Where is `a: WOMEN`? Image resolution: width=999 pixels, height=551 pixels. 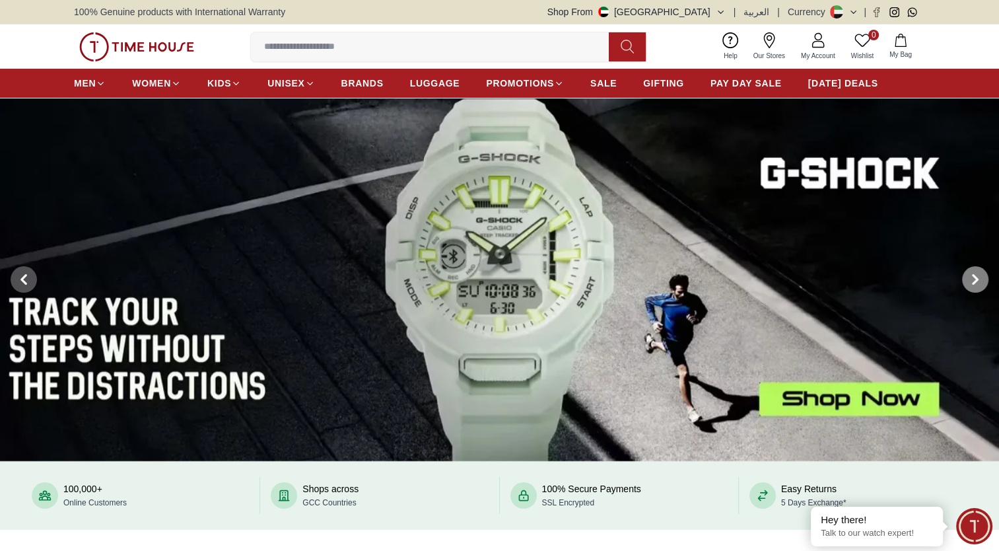
a: WOMEN is located at coordinates (156, 83).